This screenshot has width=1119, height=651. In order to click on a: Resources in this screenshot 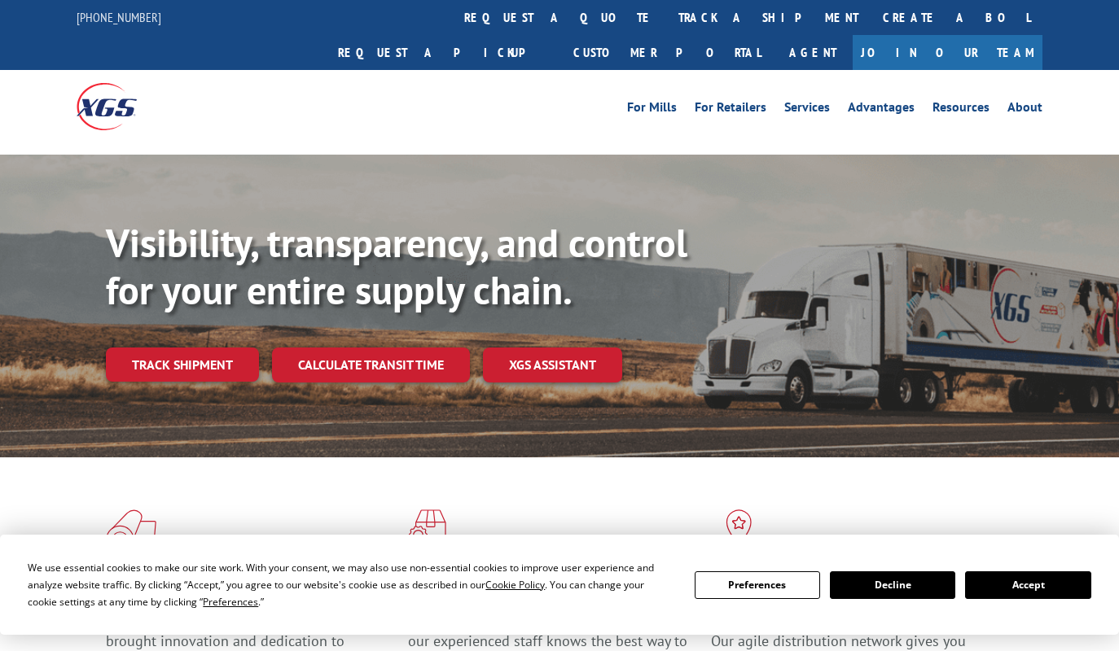, I will do `click(961, 110)`.